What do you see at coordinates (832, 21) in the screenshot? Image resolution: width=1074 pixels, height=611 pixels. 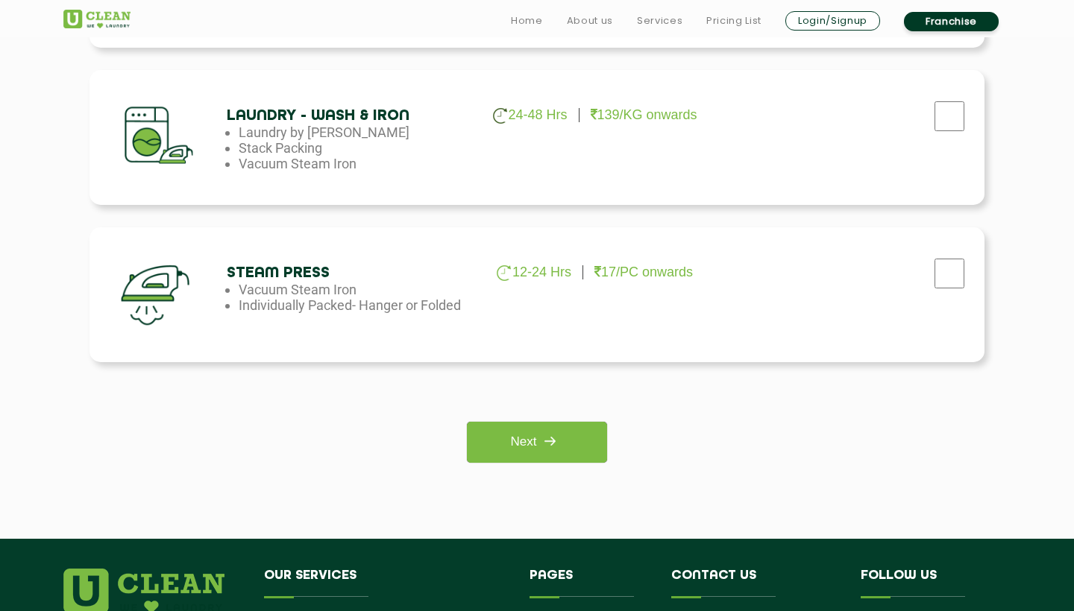 I see `a: Login/Signup` at bounding box center [832, 21].